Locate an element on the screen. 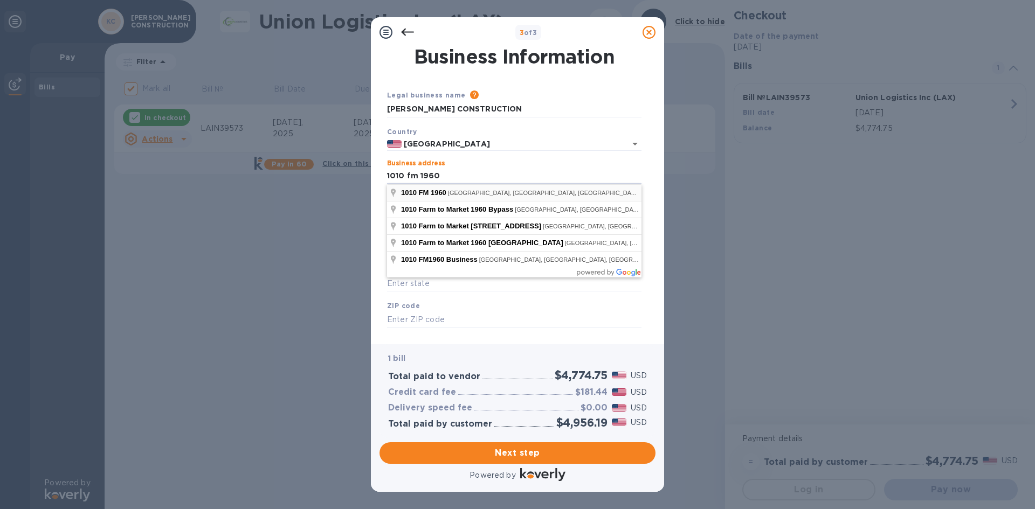 Image resolution: width=1035 pixels, height=509 pixels. button: Open is located at coordinates (635, 144).